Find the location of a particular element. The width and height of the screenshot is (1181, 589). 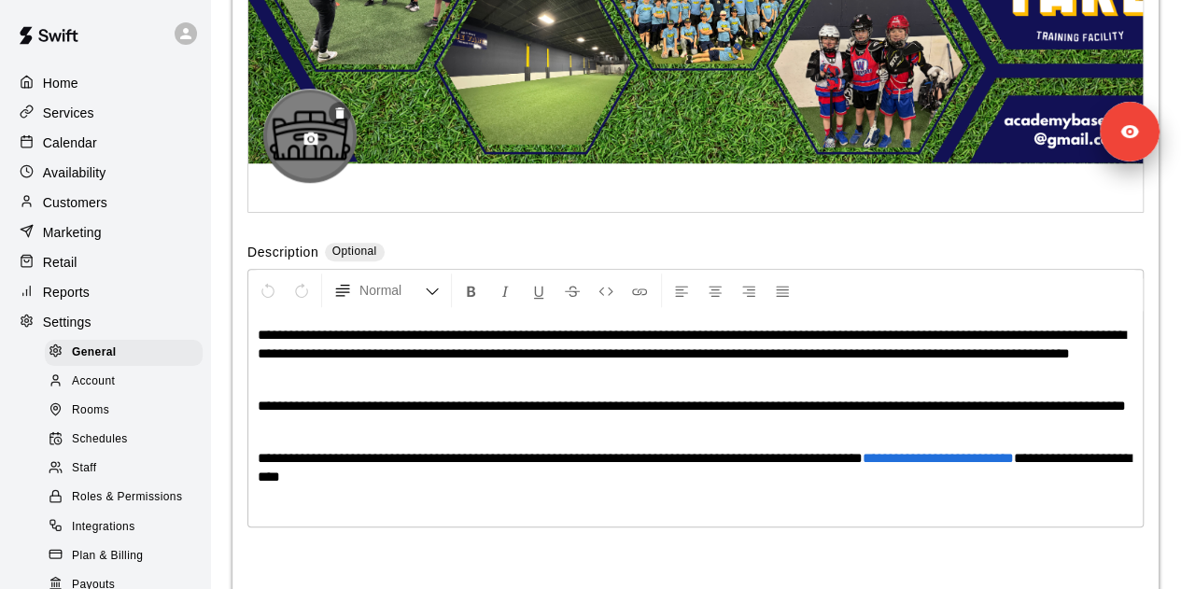

a: Services is located at coordinates (105, 113).